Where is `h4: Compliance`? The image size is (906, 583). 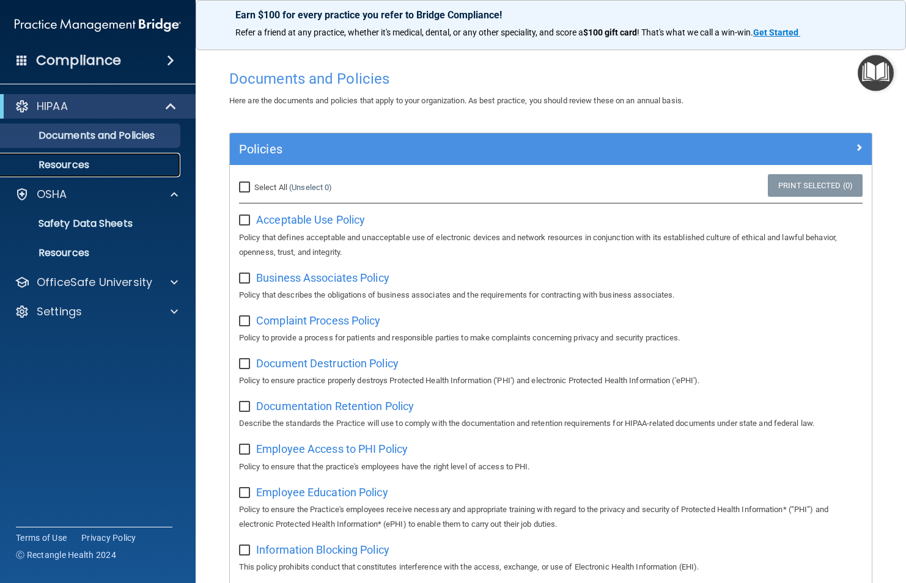 h4: Compliance is located at coordinates (78, 61).